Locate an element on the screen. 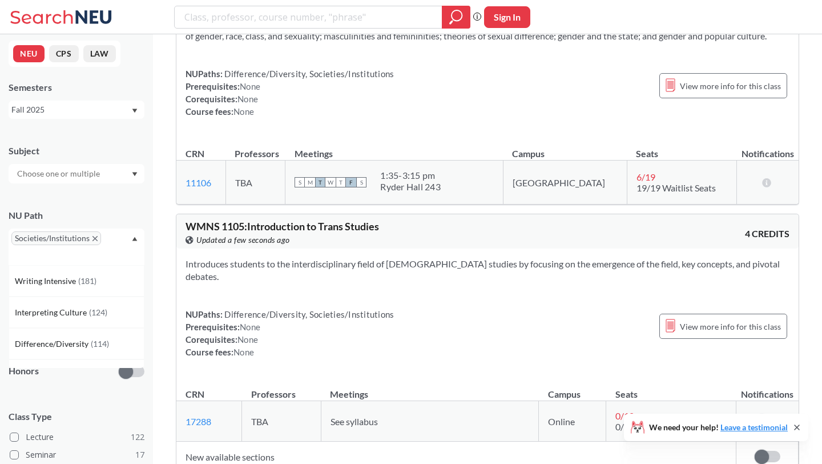 This screenshot has height=464, width=822. span: 17 is located at coordinates (140, 455).